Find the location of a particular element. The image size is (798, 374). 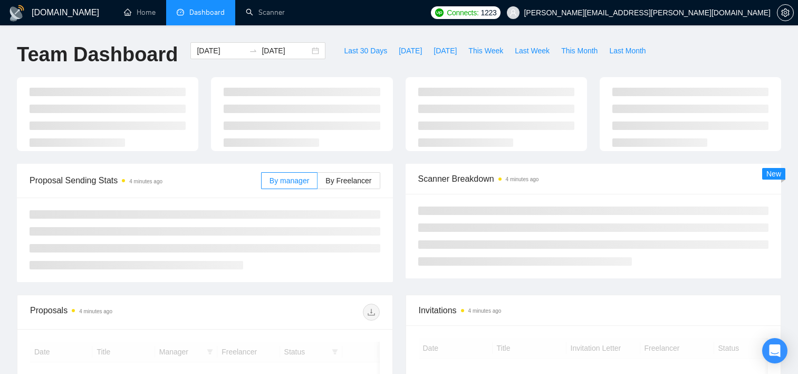

a: searchScanner is located at coordinates (265, 12).